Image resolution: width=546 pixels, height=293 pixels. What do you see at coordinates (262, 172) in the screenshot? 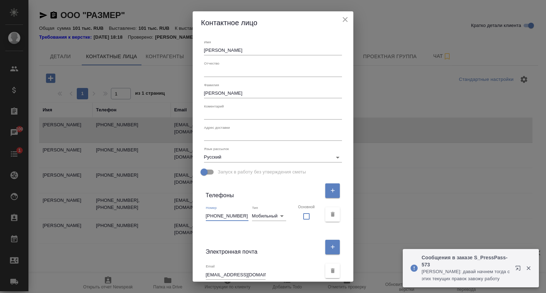
I see `span: Запуск в работу без утверждения сметы` at bounding box center [262, 172].